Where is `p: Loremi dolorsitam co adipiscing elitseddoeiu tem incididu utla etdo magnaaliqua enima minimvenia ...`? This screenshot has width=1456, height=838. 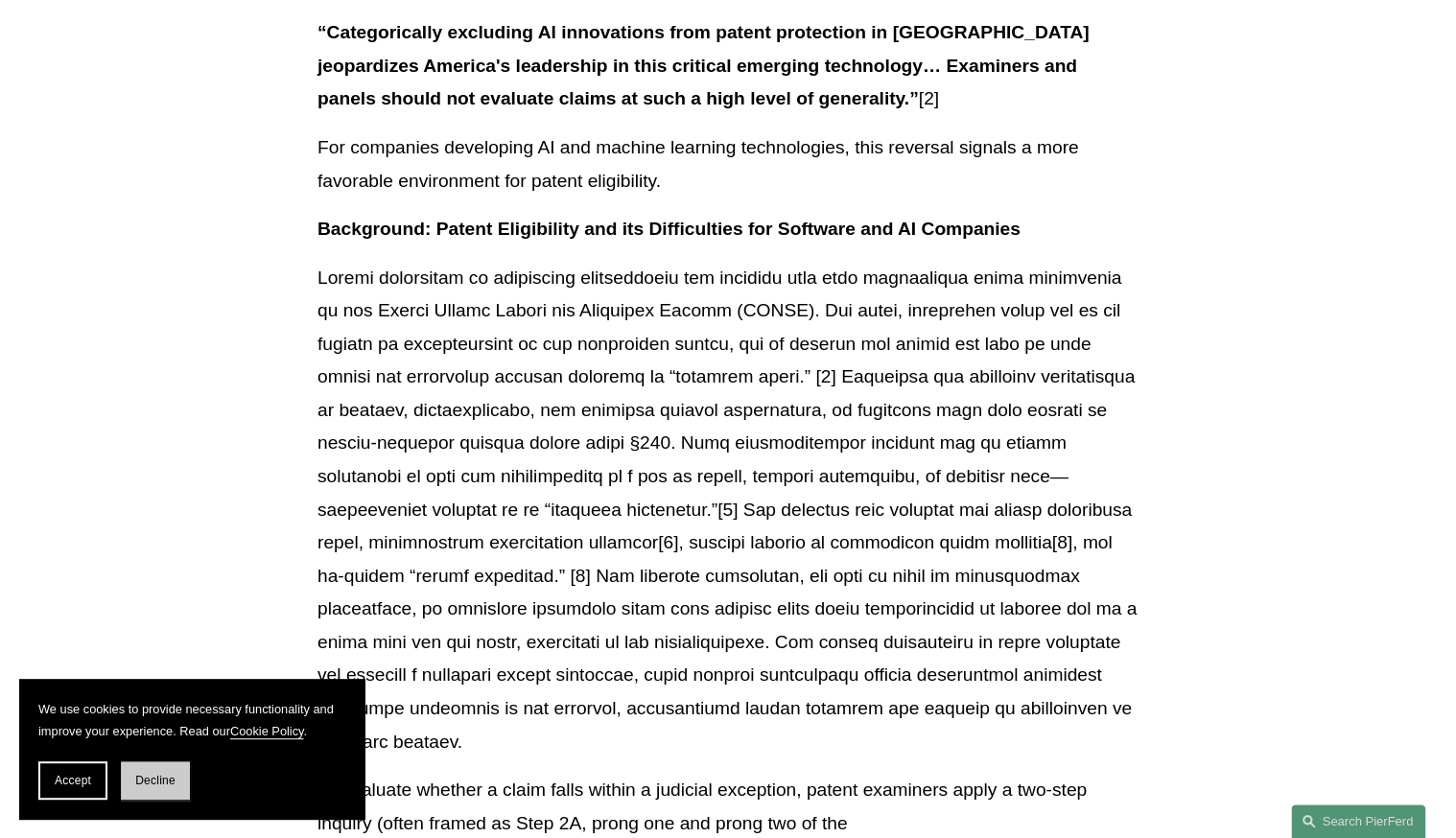
p: Loremi dolorsitam co adipiscing elitseddoeiu tem incididu utla etdo magnaaliqua enima minimvenia ... is located at coordinates (728, 510).